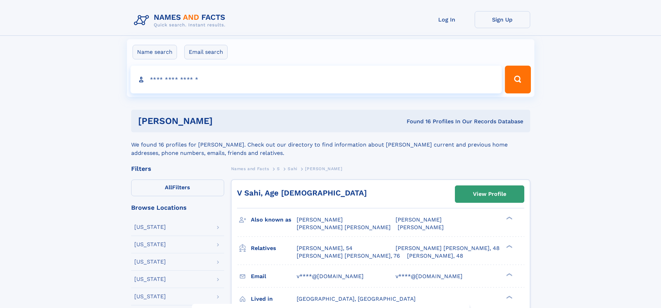  What do you see at coordinates (518, 80) in the screenshot?
I see `button: Search Button` at bounding box center [518, 80].